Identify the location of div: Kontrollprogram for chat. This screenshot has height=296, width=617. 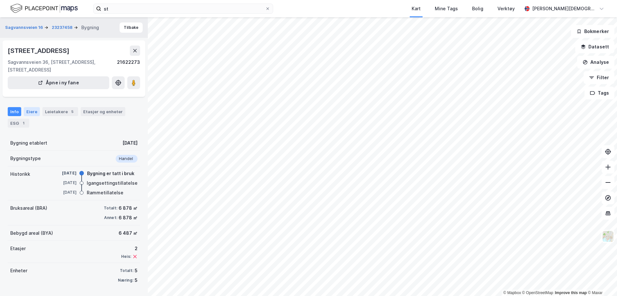
(601, 281).